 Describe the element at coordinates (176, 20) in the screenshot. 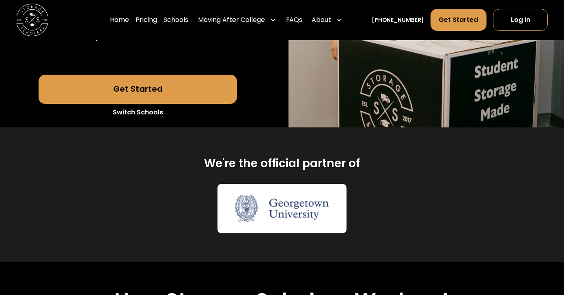

I see `a: Schools` at that location.